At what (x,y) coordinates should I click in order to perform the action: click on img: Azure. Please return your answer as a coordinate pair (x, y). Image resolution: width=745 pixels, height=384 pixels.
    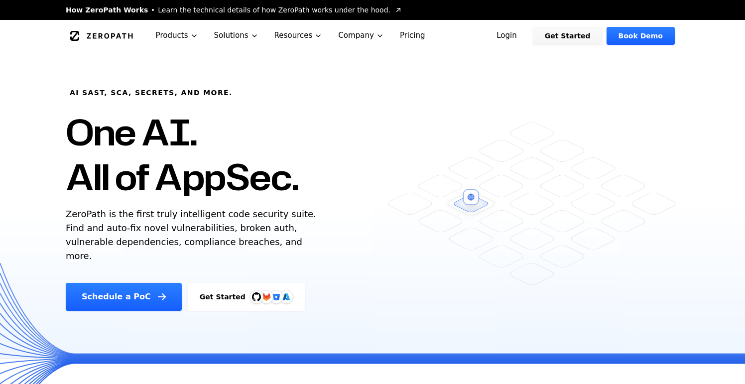
    Looking at the image, I should click on (286, 297).